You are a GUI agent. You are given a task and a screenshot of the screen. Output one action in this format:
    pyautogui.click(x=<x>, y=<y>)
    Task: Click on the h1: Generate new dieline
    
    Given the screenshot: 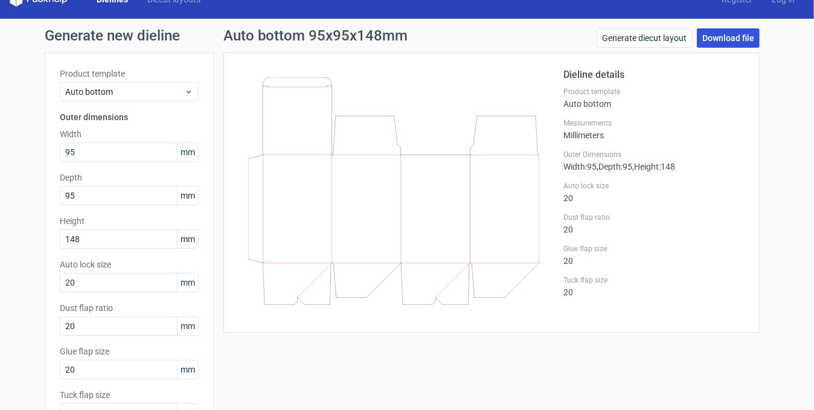 What is the action you would take?
    pyautogui.click(x=407, y=36)
    